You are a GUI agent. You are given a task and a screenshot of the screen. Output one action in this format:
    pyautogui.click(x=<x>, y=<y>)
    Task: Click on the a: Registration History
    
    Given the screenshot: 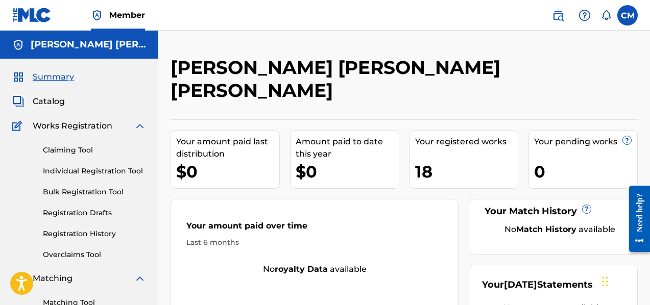 What is the action you would take?
    pyautogui.click(x=94, y=234)
    